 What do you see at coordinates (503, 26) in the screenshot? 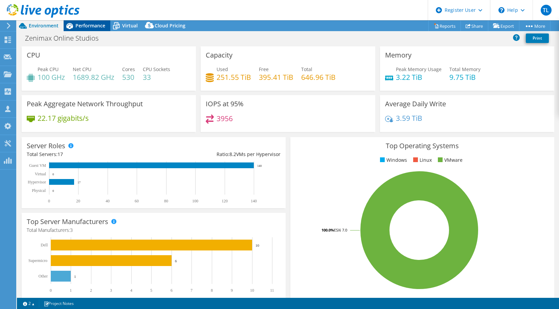
I see `a: Export` at bounding box center [503, 26].